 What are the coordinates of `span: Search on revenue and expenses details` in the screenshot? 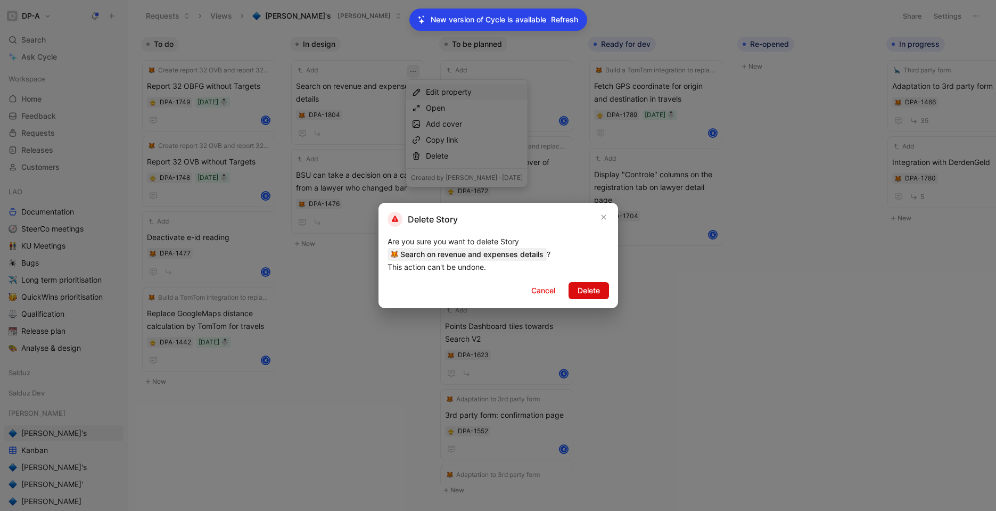 It's located at (467, 254).